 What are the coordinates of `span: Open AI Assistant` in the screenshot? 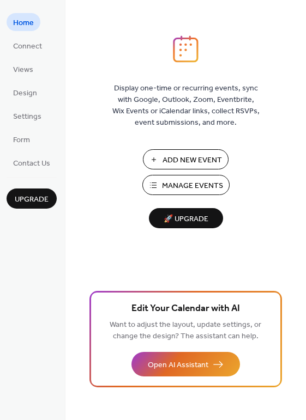 It's located at (178, 365).